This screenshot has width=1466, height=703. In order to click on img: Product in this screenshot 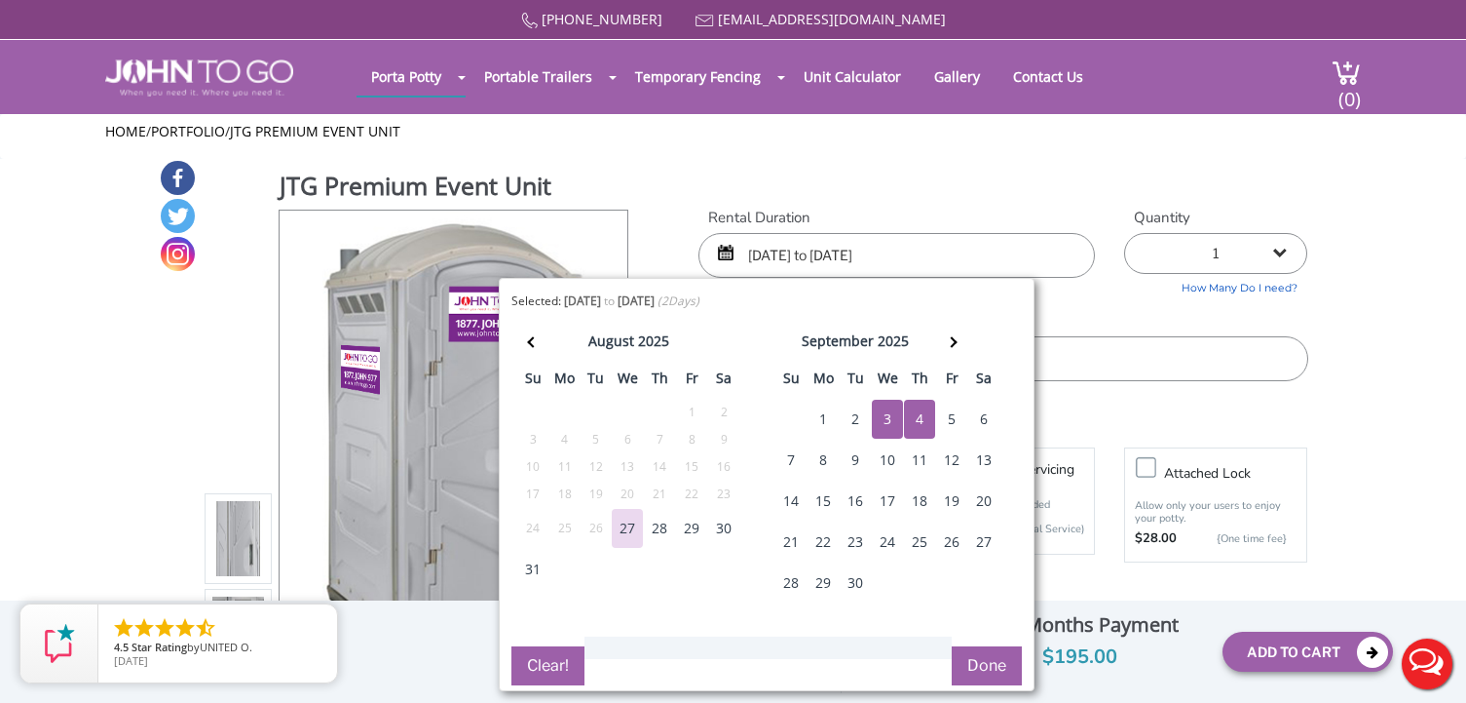, I will do `click(453, 439)`.